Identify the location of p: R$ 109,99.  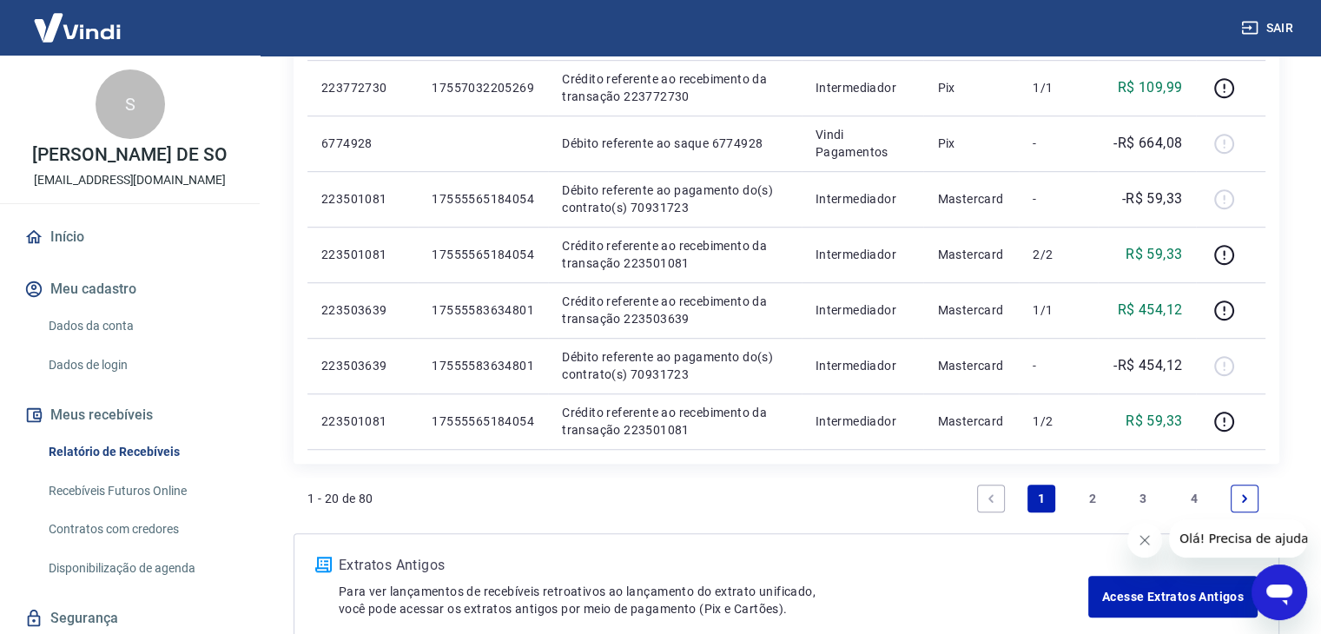
(1150, 88).